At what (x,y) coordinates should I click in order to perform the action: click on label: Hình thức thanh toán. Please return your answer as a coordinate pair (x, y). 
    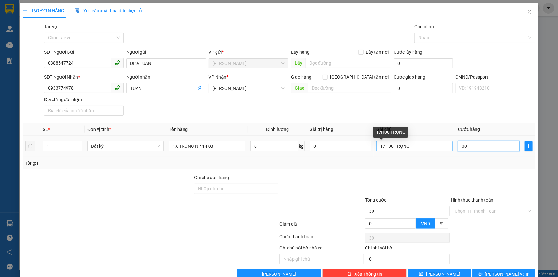
    Looking at the image, I should click on (472, 200).